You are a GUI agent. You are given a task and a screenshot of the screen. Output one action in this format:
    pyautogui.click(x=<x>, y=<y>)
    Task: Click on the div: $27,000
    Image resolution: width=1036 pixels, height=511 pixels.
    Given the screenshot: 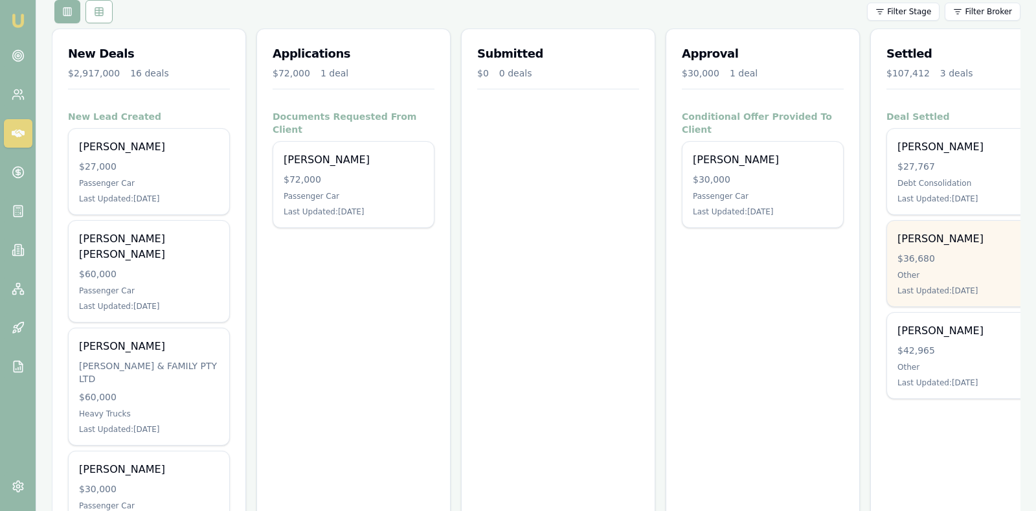 What is the action you would take?
    pyautogui.click(x=149, y=166)
    